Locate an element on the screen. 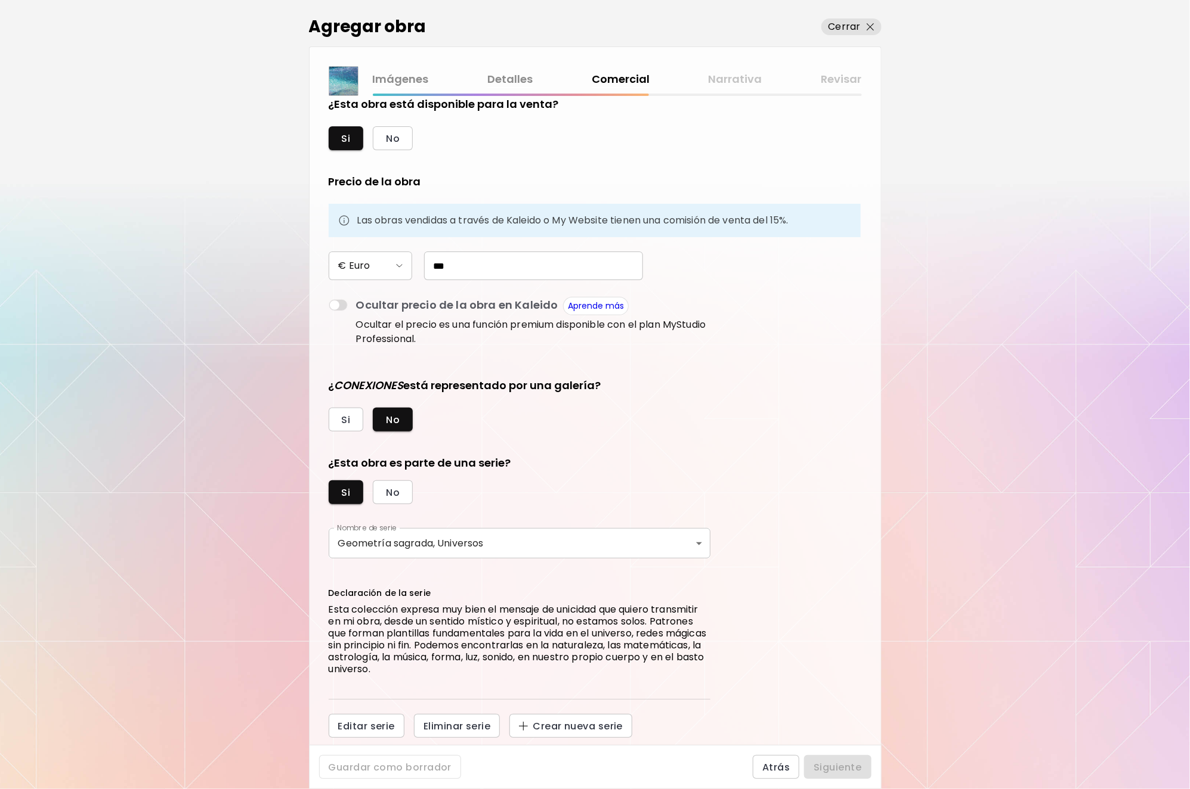 The height and width of the screenshot is (789, 1190). h5: Precio de la obra is located at coordinates (374, 182).